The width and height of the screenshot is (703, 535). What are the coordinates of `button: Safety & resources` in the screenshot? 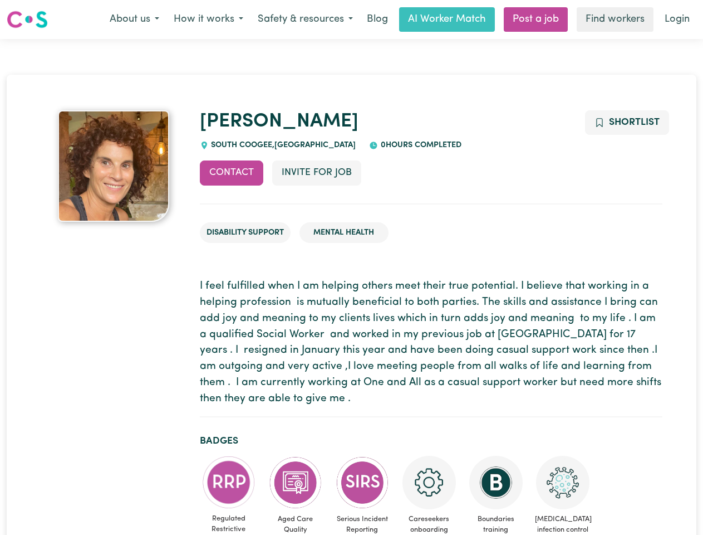 It's located at (305, 19).